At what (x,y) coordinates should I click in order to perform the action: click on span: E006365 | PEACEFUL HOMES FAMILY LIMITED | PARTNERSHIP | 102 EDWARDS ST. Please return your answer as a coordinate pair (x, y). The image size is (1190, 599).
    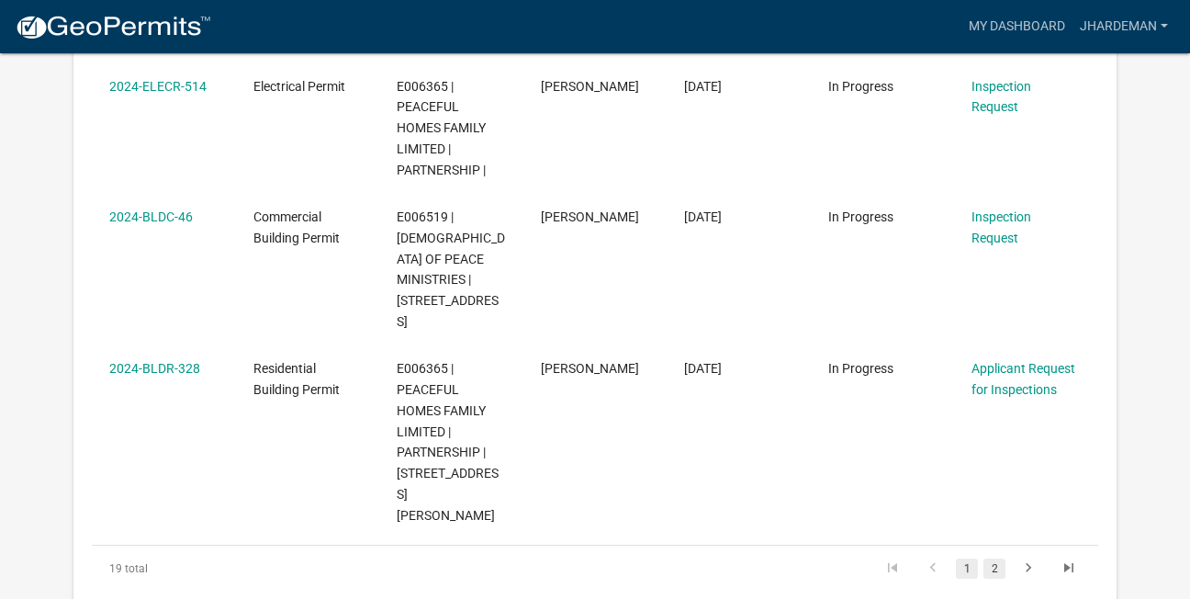
    Looking at the image, I should click on (447, 441).